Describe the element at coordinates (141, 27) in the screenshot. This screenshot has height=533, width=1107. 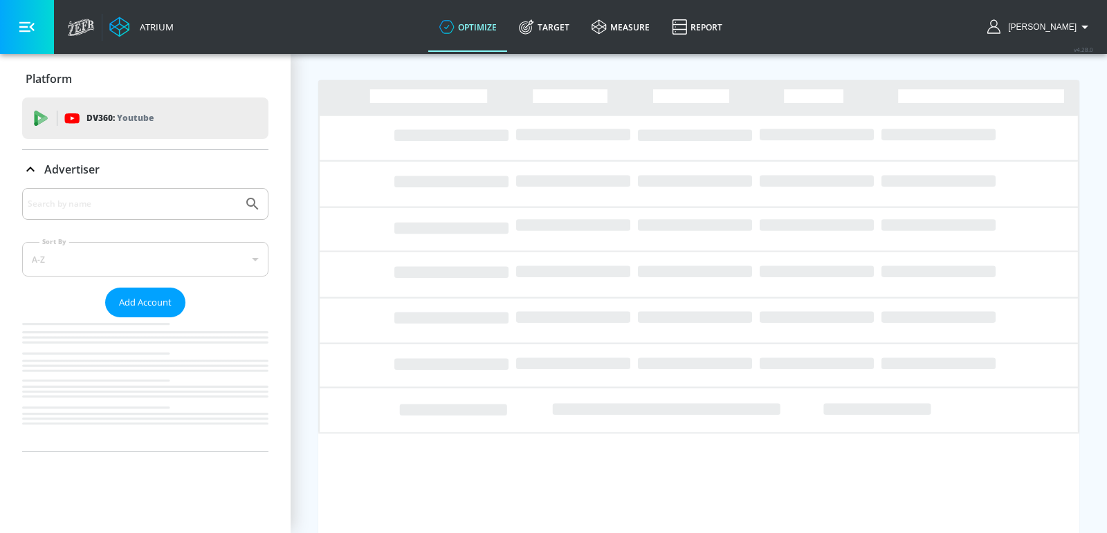
I see `a: Atrium` at that location.